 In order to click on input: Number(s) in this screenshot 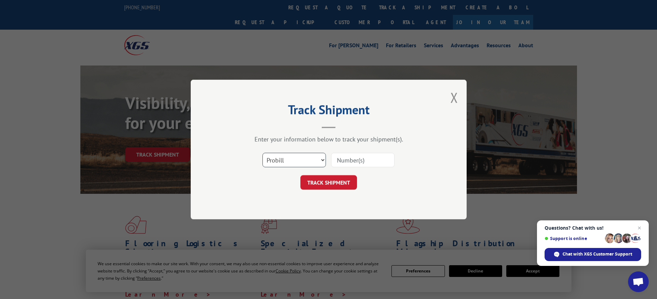, I will do `click(363, 160)`.